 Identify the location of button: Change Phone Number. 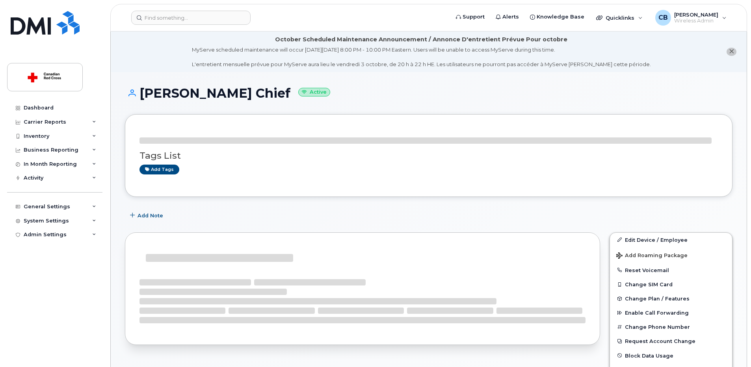
(671, 327).